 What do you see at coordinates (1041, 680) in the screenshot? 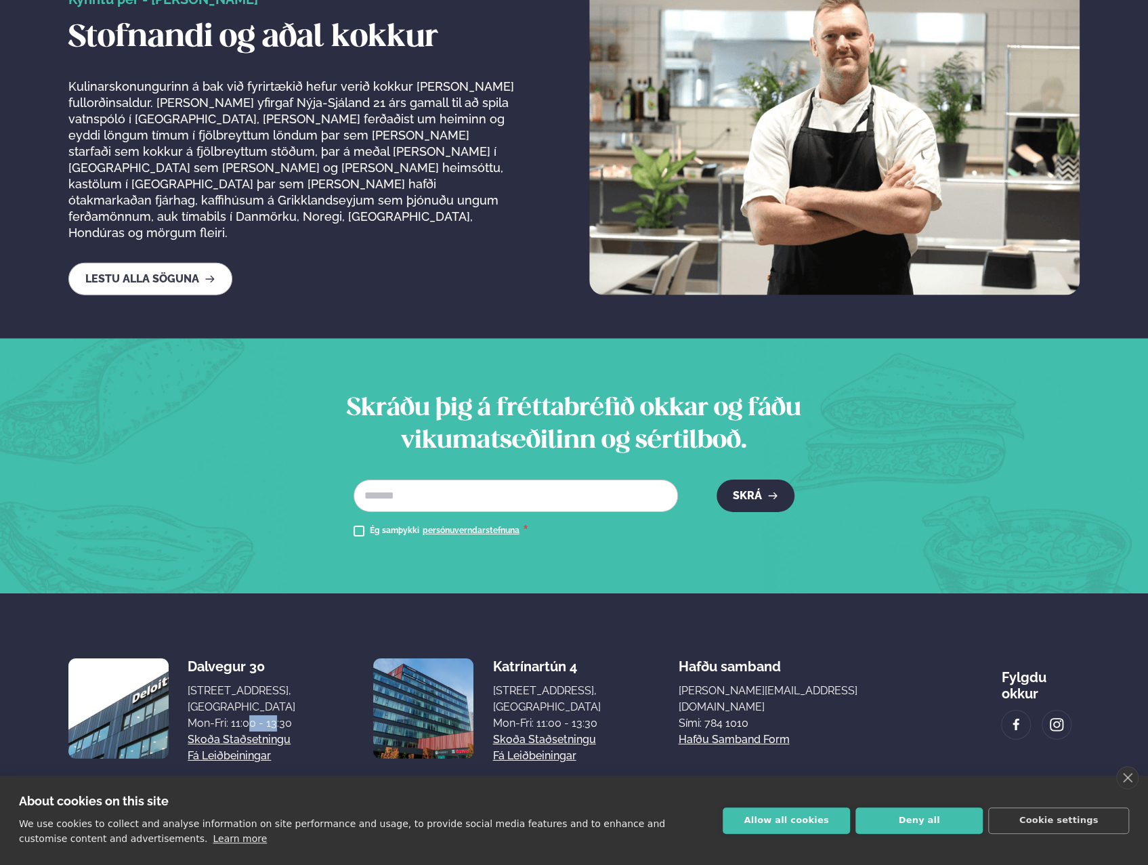
I see `div: Fylgdu okkur` at bounding box center [1041, 680].